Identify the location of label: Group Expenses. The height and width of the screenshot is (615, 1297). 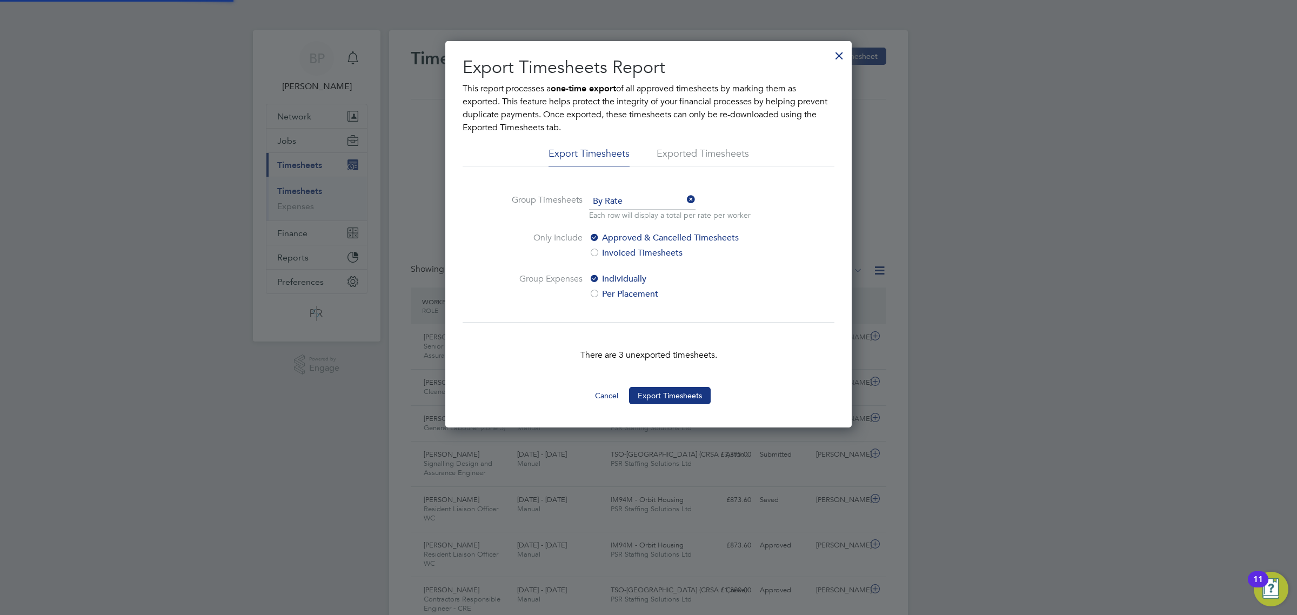
(542, 286).